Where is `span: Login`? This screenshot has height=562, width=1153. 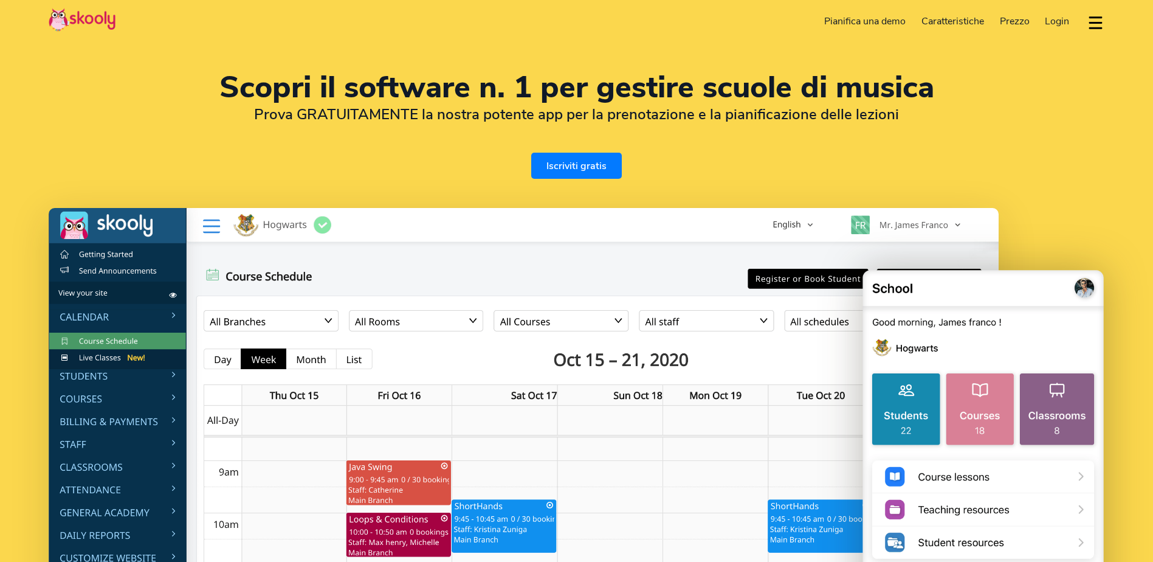
span: Login is located at coordinates (1057, 21).